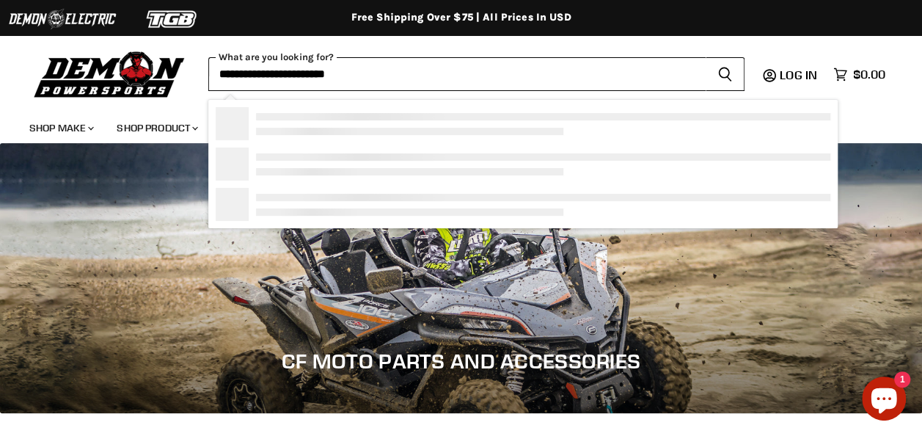 The height and width of the screenshot is (436, 922). Describe the element at coordinates (450, 125) in the screenshot. I see `ul: Main menu` at that location.